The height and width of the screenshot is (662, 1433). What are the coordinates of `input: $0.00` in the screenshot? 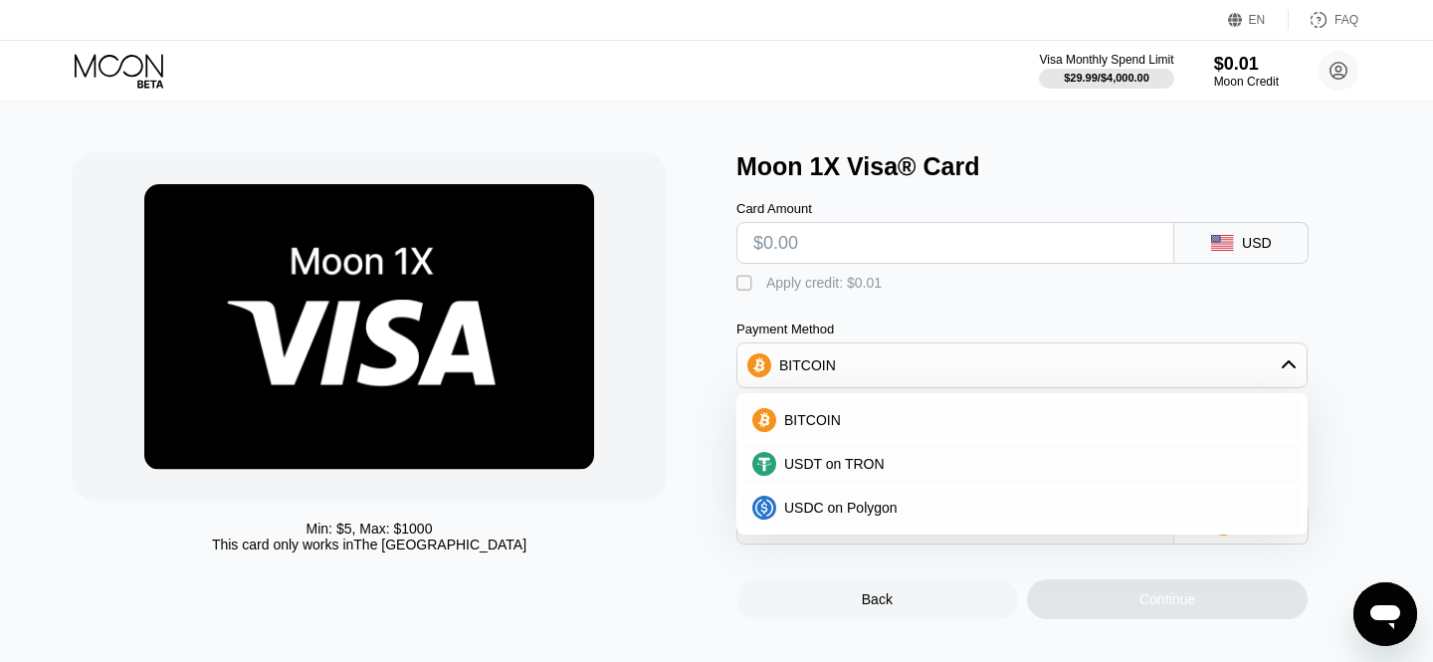 It's located at (955, 243).